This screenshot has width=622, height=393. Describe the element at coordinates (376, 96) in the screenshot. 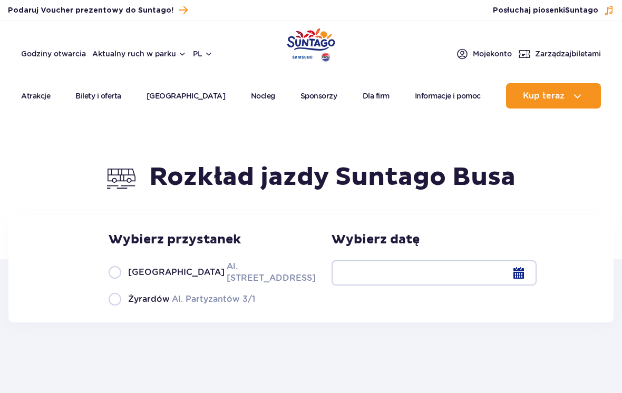

I see `a: Dla firm` at that location.